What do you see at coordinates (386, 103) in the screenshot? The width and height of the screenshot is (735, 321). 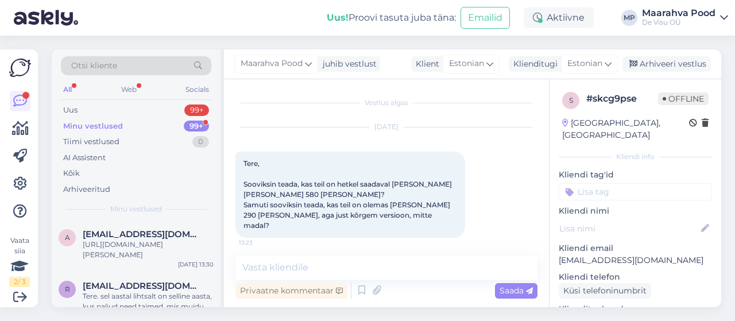 I see `div: Vestlus algas` at bounding box center [386, 103].